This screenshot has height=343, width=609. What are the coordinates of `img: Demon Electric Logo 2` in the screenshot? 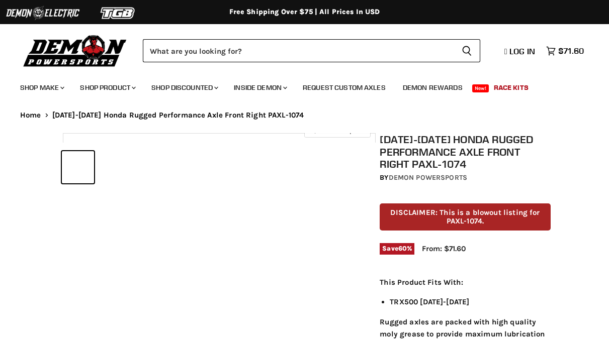 It's located at (43, 13).